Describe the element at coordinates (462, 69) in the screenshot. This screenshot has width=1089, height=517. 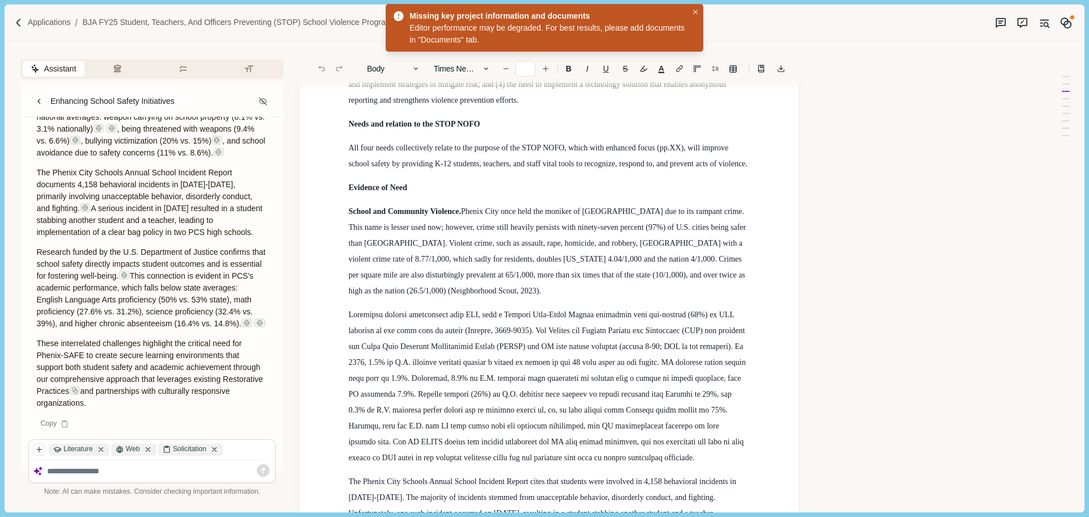
I see `button: Times New Roman` at that location.